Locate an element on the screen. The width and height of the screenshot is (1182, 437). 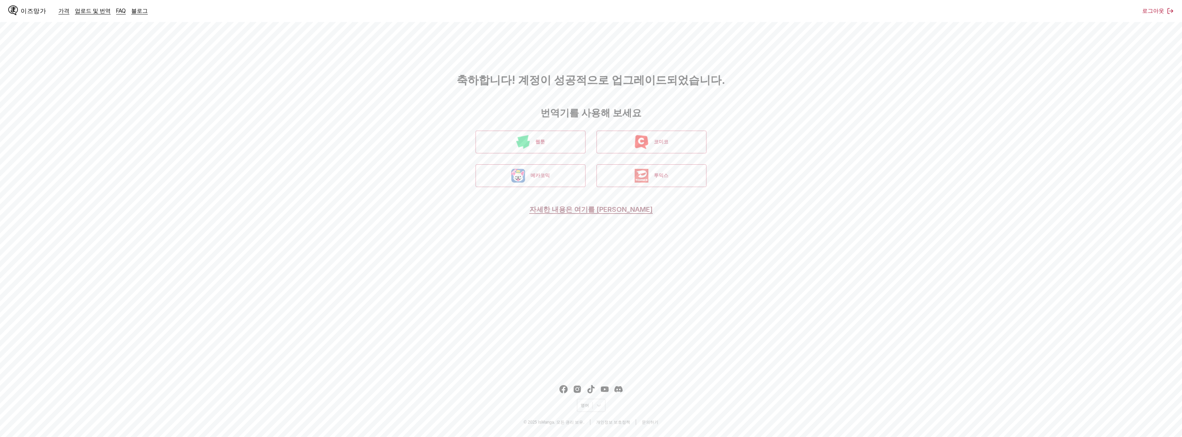
img: 코미코 is located at coordinates (642, 142).